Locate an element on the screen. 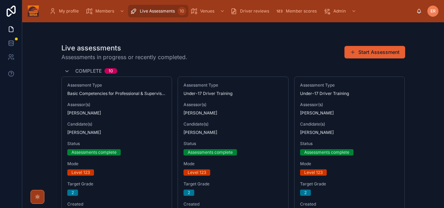 This screenshot has width=444, height=208. a: Live Assessments10 is located at coordinates (158, 11).